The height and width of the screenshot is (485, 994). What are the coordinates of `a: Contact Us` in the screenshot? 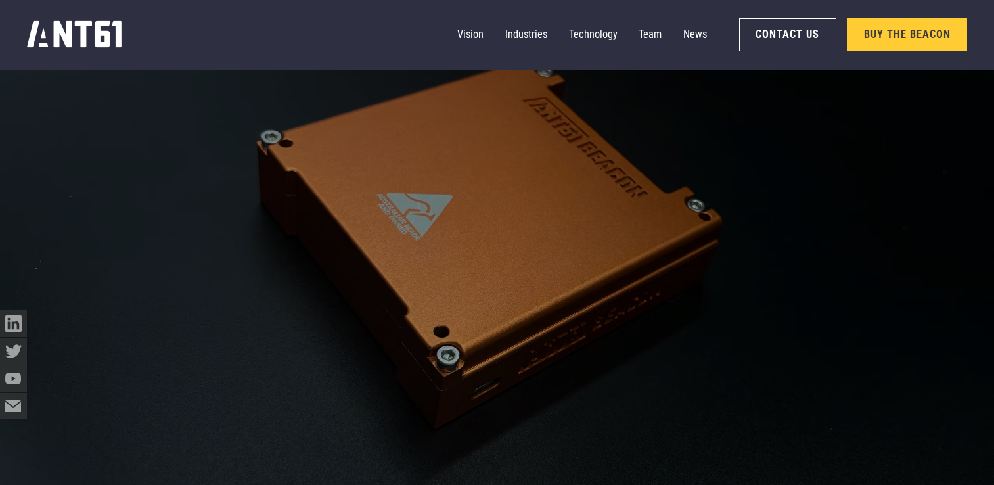 It's located at (787, 35).